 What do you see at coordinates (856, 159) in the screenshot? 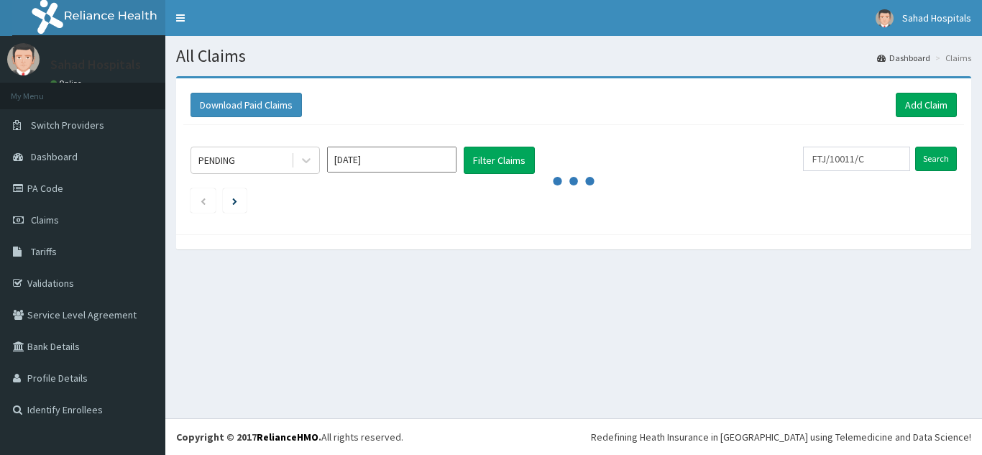
I see `input: Search by HMO ID` at bounding box center [856, 159].